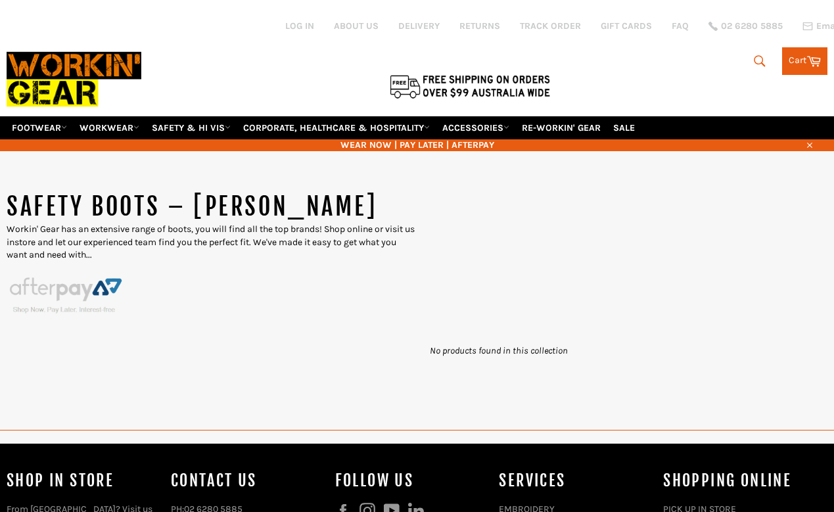  Describe the element at coordinates (417, 145) in the screenshot. I see `span: WEAR NOW | PAY LATER | AFTERPAY` at that location.